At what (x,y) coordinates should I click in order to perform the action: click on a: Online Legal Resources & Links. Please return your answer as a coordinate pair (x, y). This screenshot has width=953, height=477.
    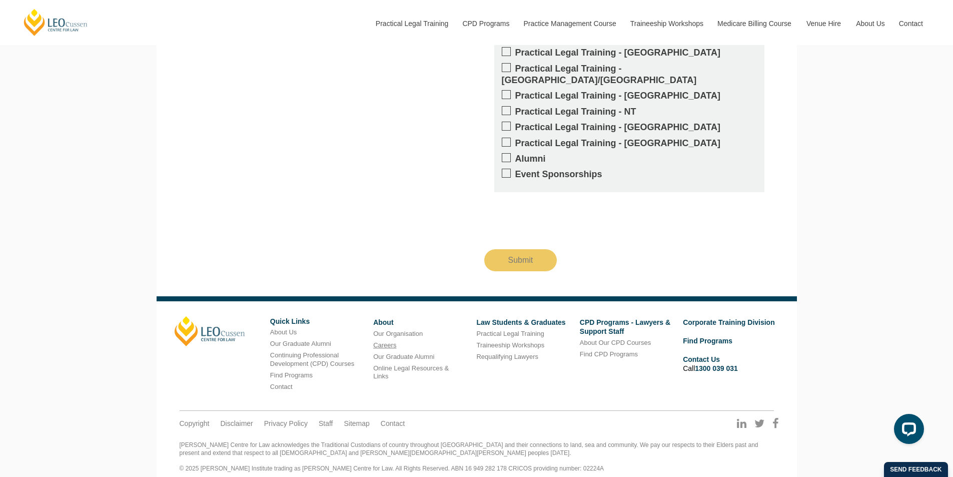
    Looking at the image, I should click on (411, 372).